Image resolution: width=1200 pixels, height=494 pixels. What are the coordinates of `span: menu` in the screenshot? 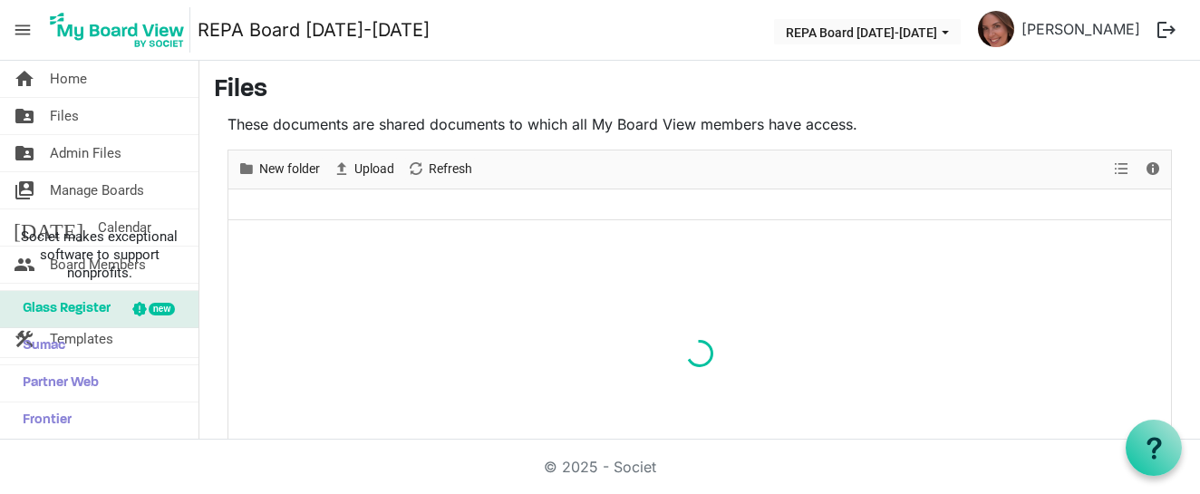 It's located at (23, 30).